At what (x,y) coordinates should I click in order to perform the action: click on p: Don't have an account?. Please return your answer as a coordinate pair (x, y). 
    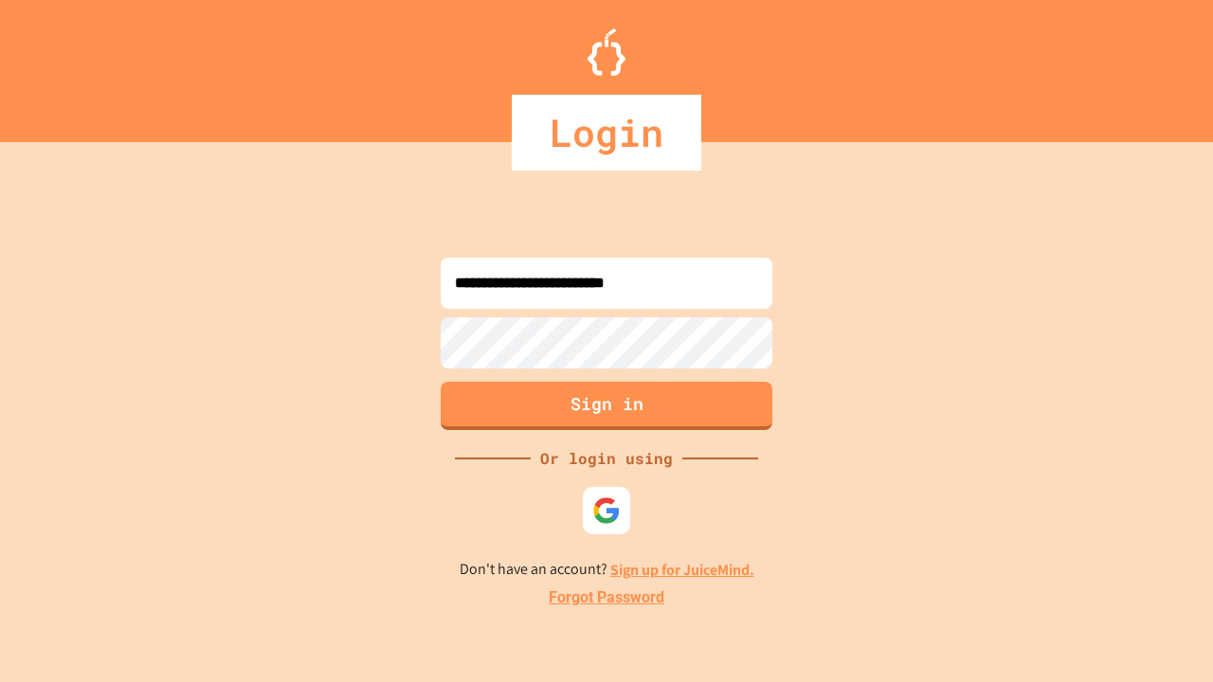
    Looking at the image, I should click on (606, 570).